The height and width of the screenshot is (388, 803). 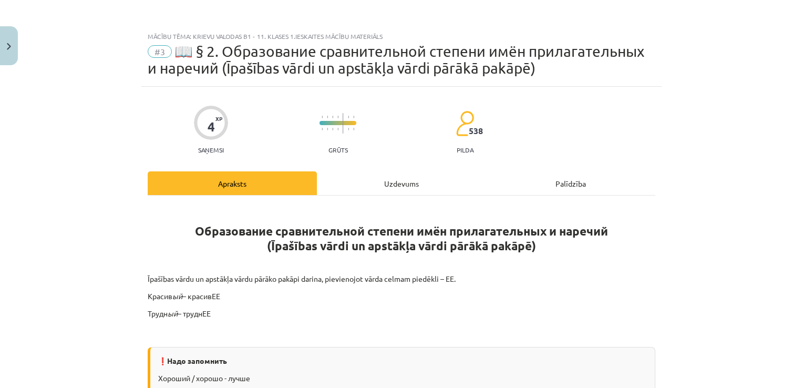 What do you see at coordinates (338, 150) in the screenshot?
I see `p: Grūts` at bounding box center [338, 150].